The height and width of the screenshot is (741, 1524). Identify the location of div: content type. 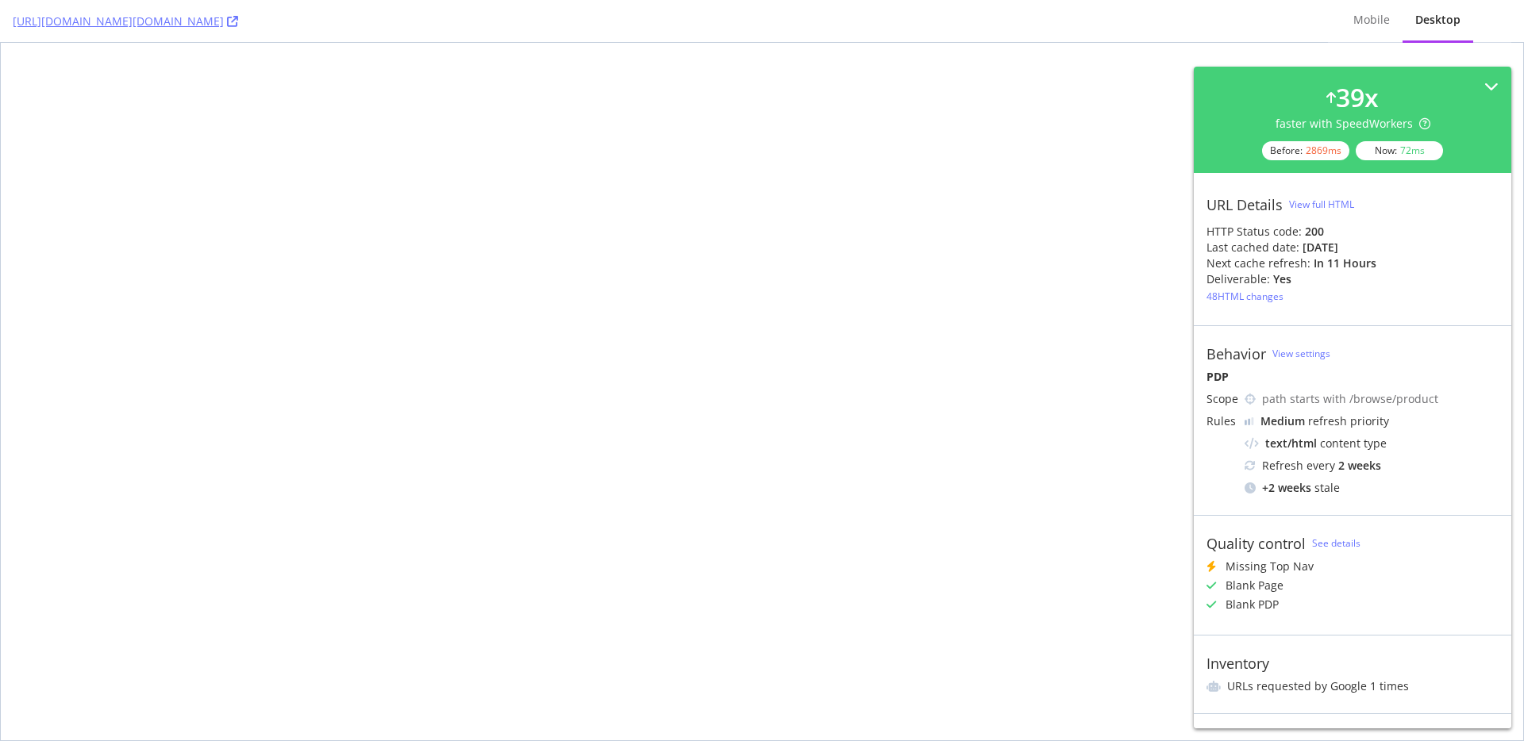
(1372, 444).